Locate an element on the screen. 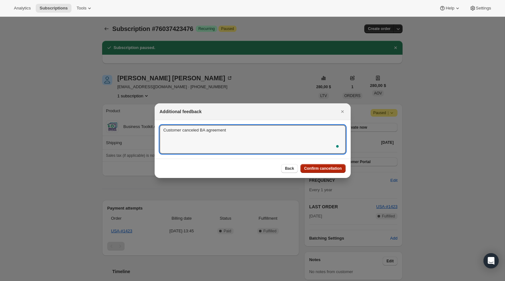  span: Subscriptions is located at coordinates (53, 8).